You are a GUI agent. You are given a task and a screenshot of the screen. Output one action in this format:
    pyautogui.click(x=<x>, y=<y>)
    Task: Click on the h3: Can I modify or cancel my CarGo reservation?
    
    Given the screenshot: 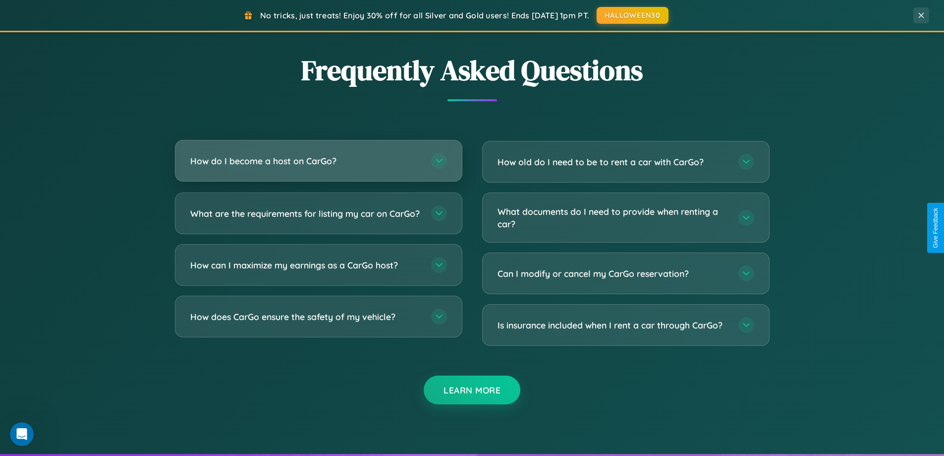 What is the action you would take?
    pyautogui.click(x=613, y=273)
    